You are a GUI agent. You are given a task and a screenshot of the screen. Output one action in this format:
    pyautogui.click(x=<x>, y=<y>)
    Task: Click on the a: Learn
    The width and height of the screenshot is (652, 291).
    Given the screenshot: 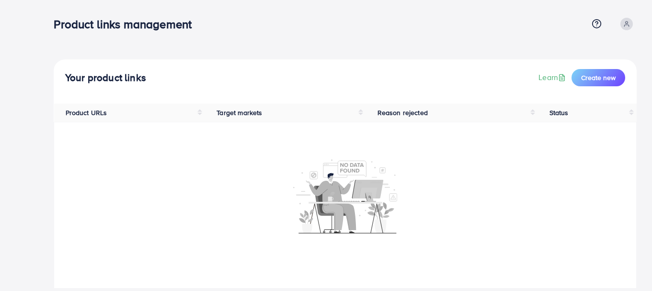 What is the action you would take?
    pyautogui.click(x=553, y=77)
    